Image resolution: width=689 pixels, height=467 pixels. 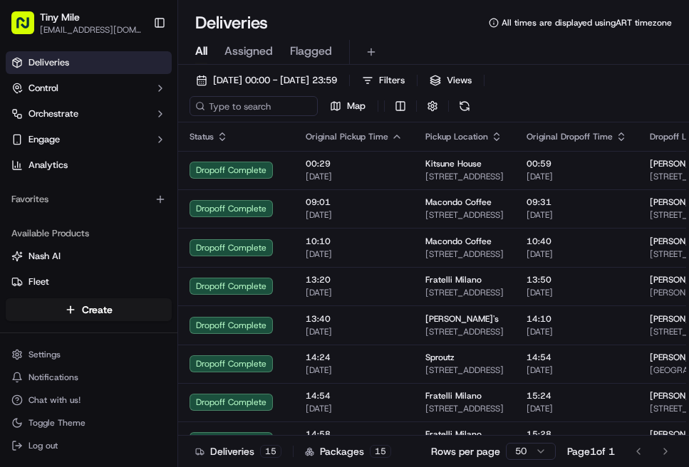 What do you see at coordinates (88, 140) in the screenshot?
I see `button: Engage` at bounding box center [88, 140].